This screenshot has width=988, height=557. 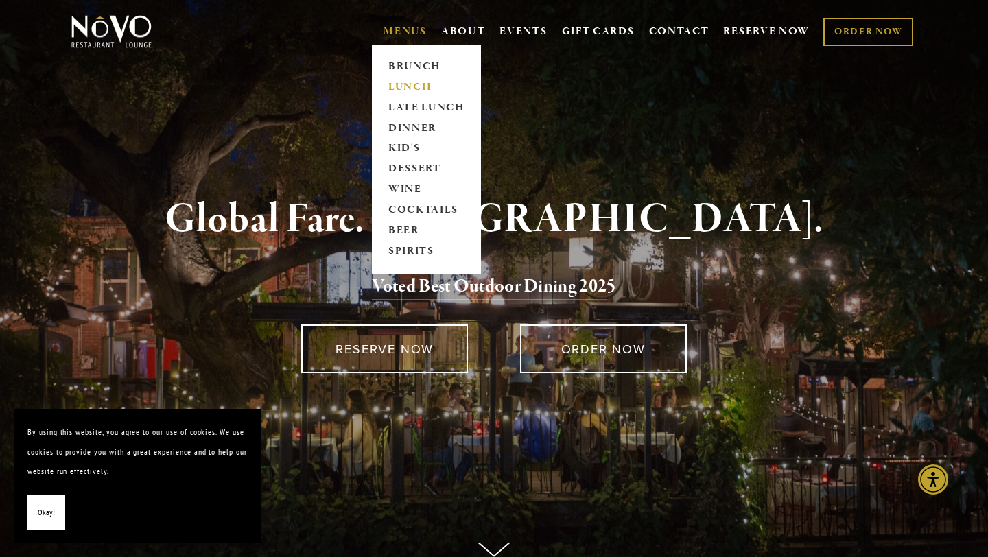 What do you see at coordinates (933, 480) in the screenshot?
I see `div: Accessibility Menu` at bounding box center [933, 480].